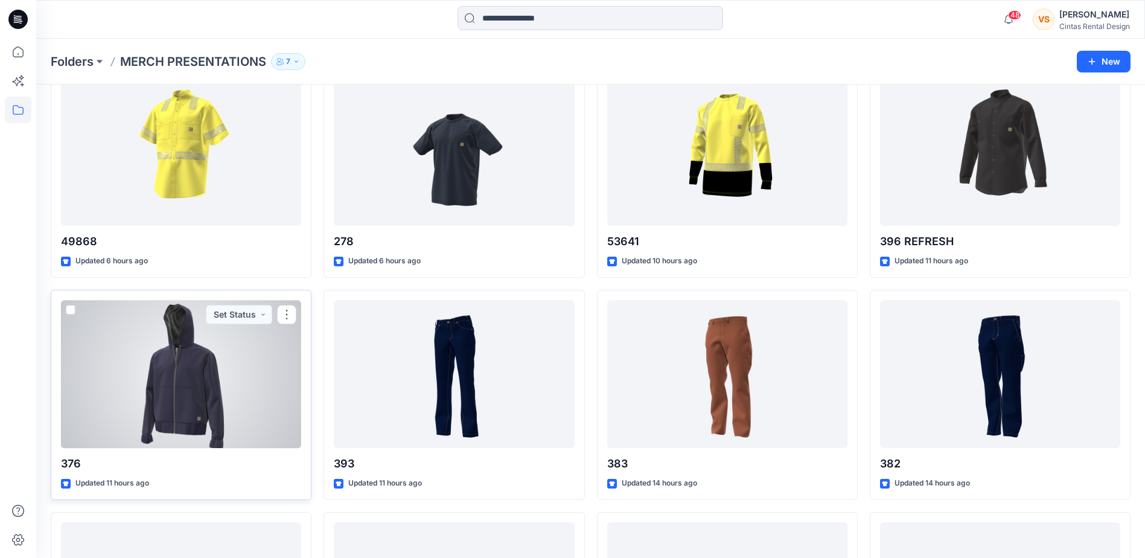 The image size is (1145, 558). What do you see at coordinates (1043, 19) in the screenshot?
I see `div: VS` at bounding box center [1043, 19].